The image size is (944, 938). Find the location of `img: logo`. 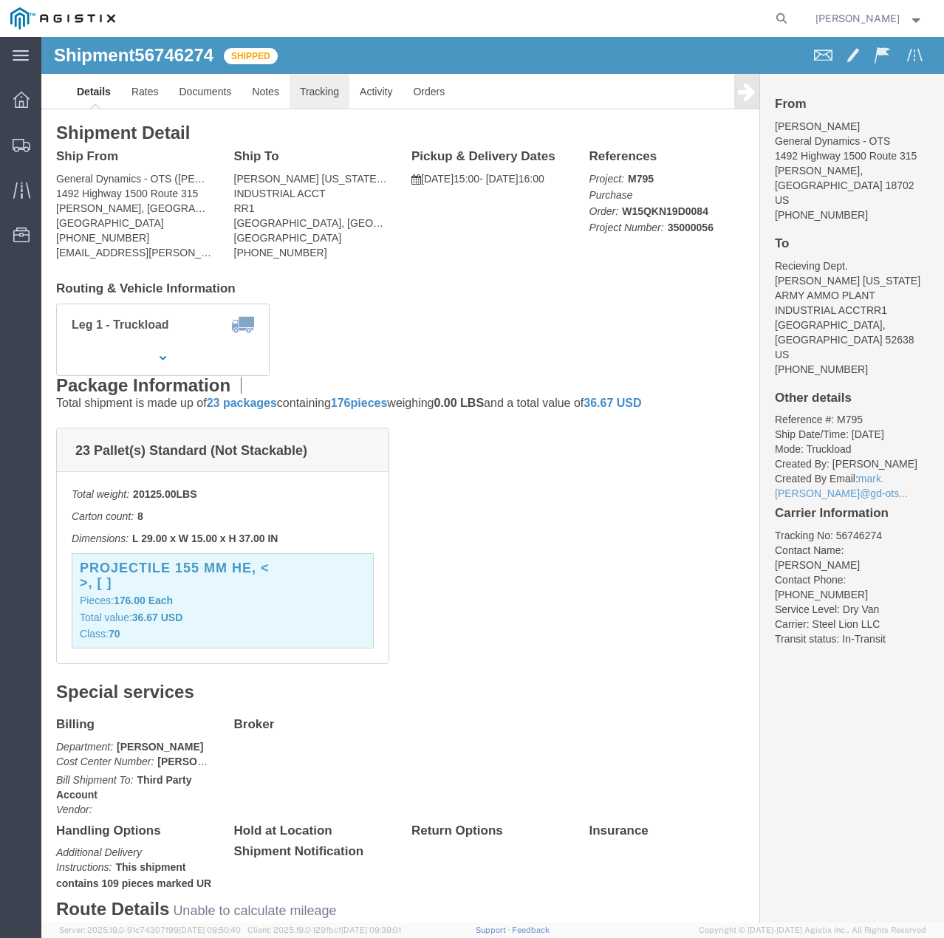

img: logo is located at coordinates (63, 18).